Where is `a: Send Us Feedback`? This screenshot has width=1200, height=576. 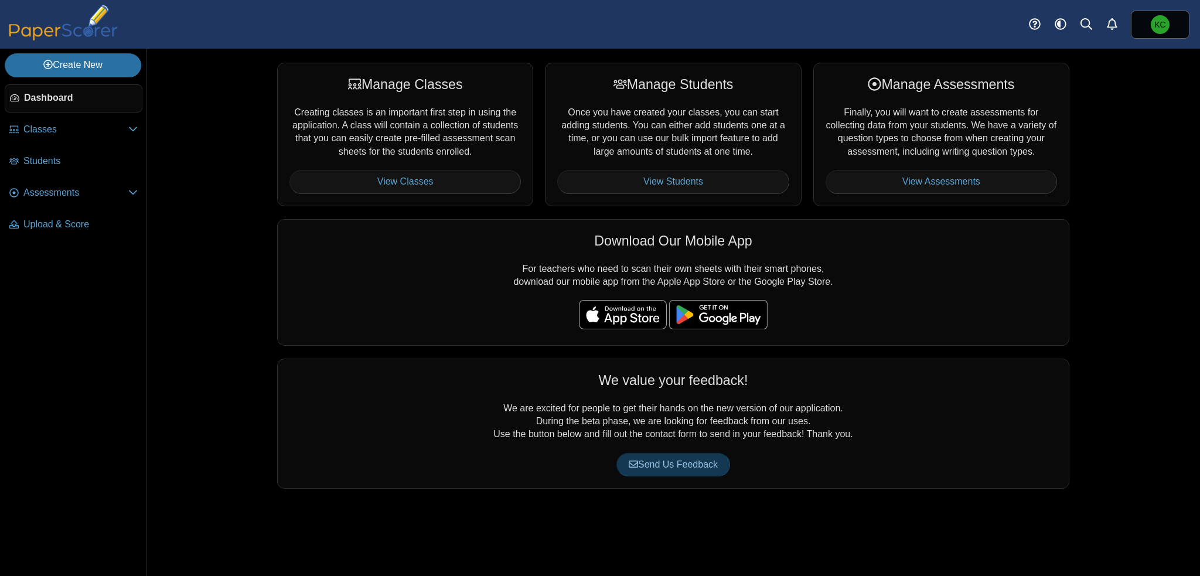 a: Send Us Feedback is located at coordinates (673, 465).